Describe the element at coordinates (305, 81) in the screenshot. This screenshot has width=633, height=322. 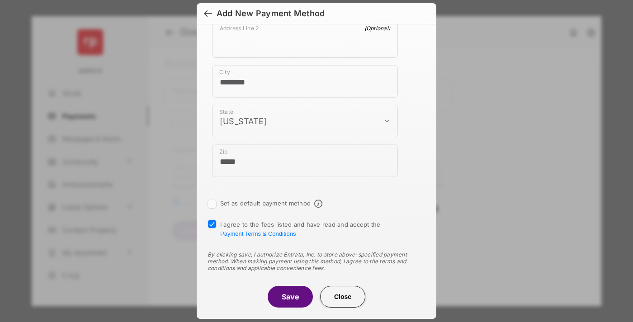
I see `div: payment_method_screening[postal_addresses][locality]` at that location.